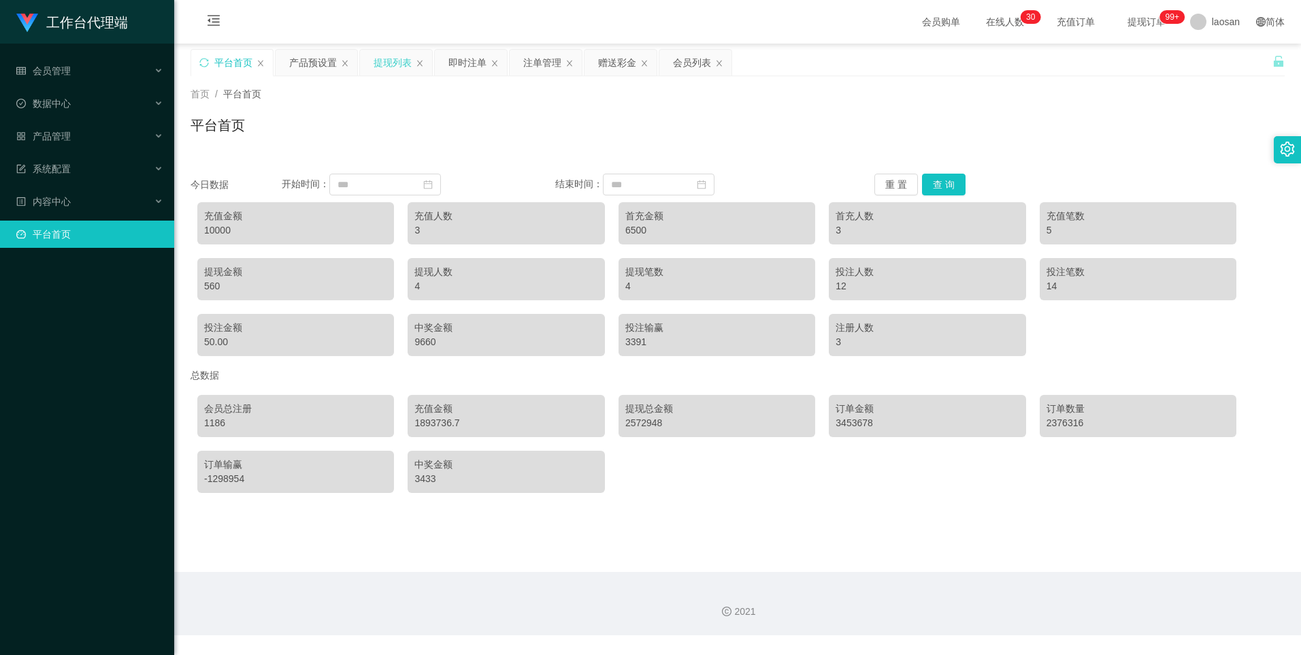 Image resolution: width=1301 pixels, height=655 pixels. What do you see at coordinates (717, 327) in the screenshot?
I see `div: 投注输赢` at bounding box center [717, 327].